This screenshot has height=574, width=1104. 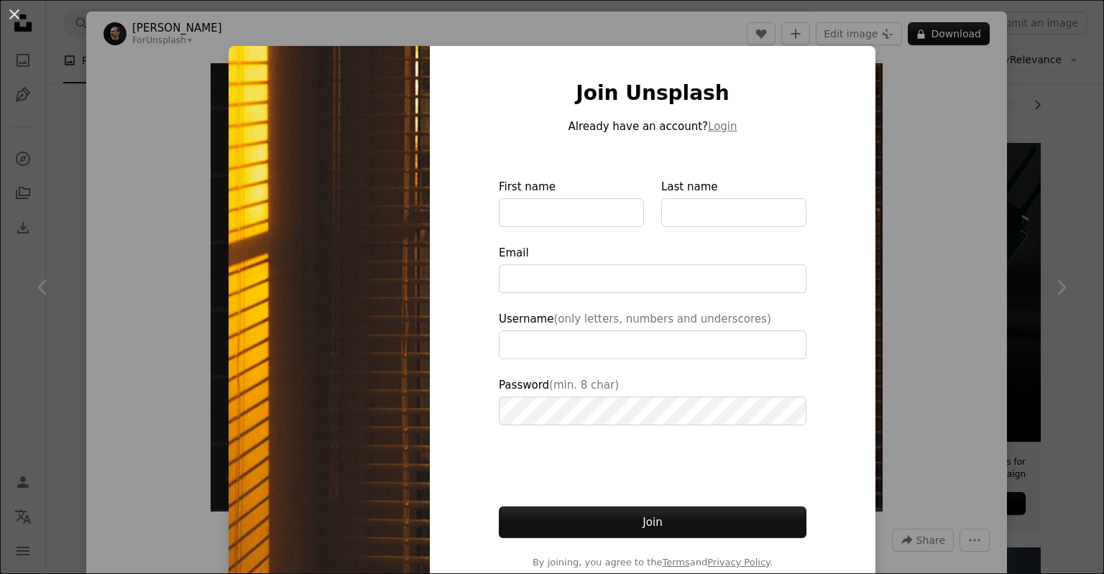 I want to click on input: Username(only letters, numbers and underscores), so click(x=652, y=345).